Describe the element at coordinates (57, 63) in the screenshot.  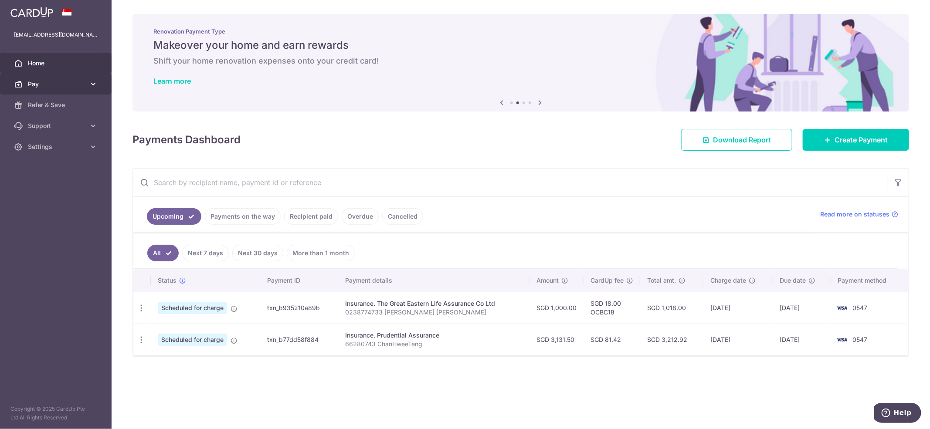
I see `span: Home` at that location.